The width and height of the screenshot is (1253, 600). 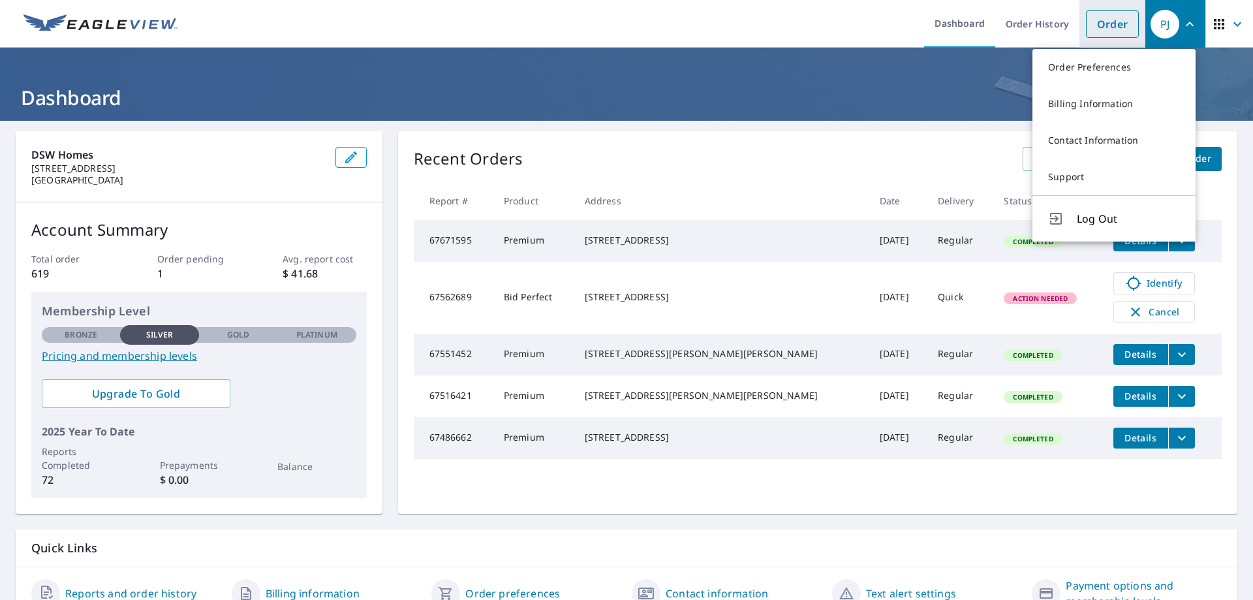 What do you see at coordinates (324, 258) in the screenshot?
I see `p: Avg. report cost` at bounding box center [324, 258].